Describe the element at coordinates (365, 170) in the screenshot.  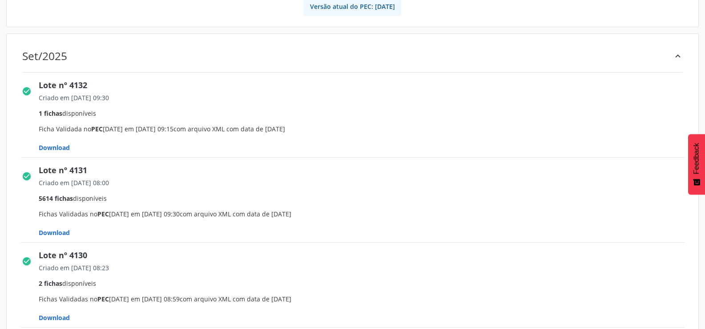
I see `div: Lote nº 4131` at that location.